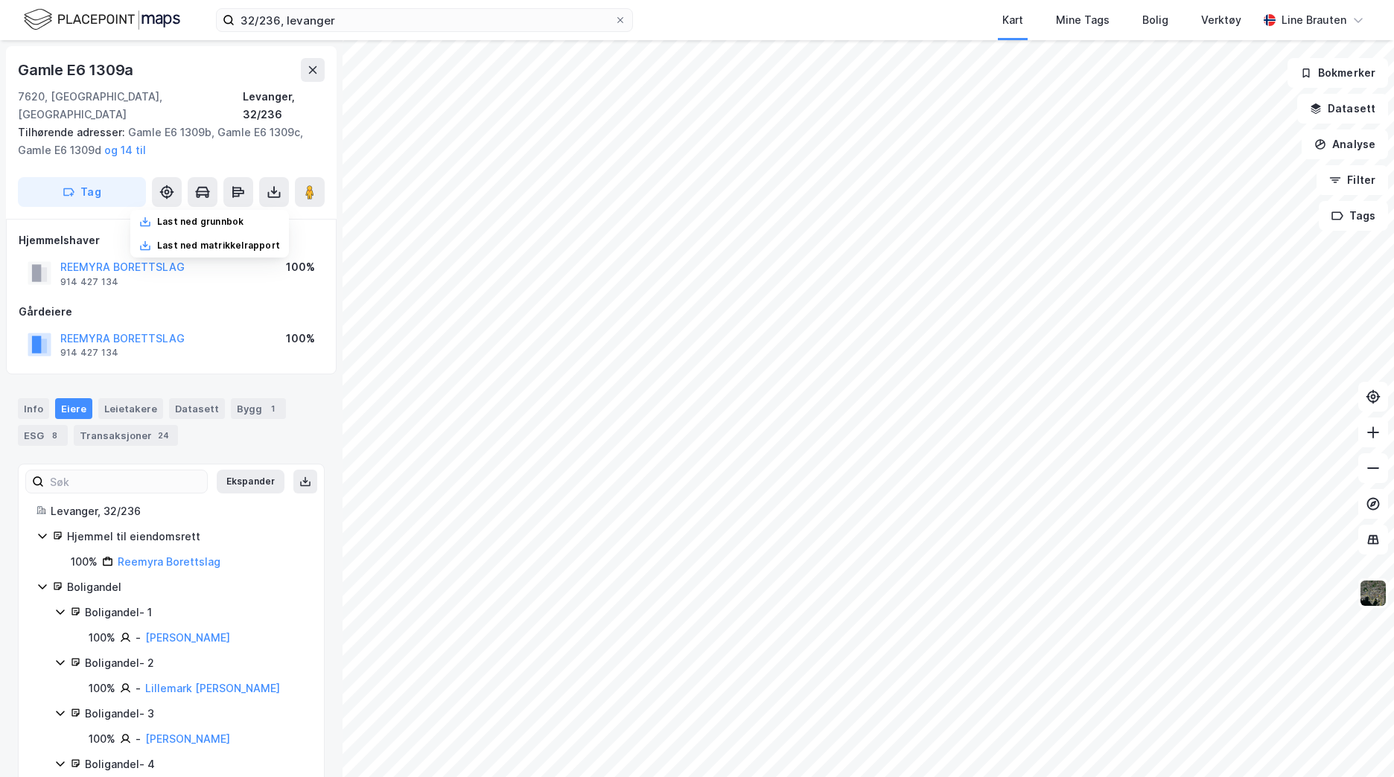 This screenshot has width=1394, height=777. Describe the element at coordinates (102, 19) in the screenshot. I see `img: logo.f888ab2527a4732fd821a326f86c7f29.svg` at that location.